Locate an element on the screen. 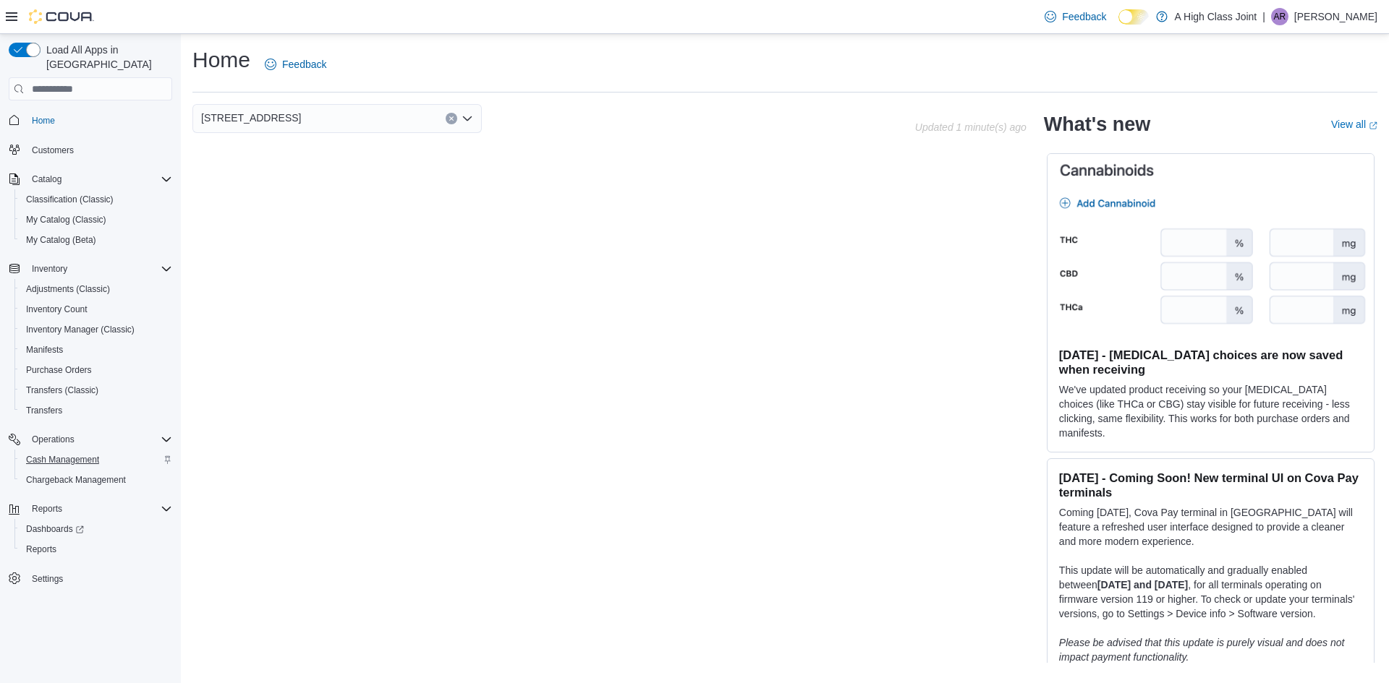 This screenshot has width=1389, height=683. h2: What's new is located at coordinates (1096, 124).